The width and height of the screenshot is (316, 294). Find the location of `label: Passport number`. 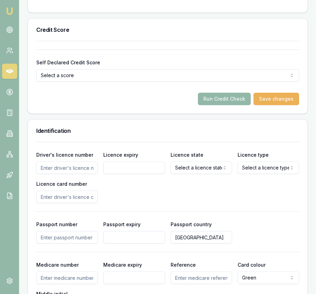

label: Passport number is located at coordinates (57, 224).